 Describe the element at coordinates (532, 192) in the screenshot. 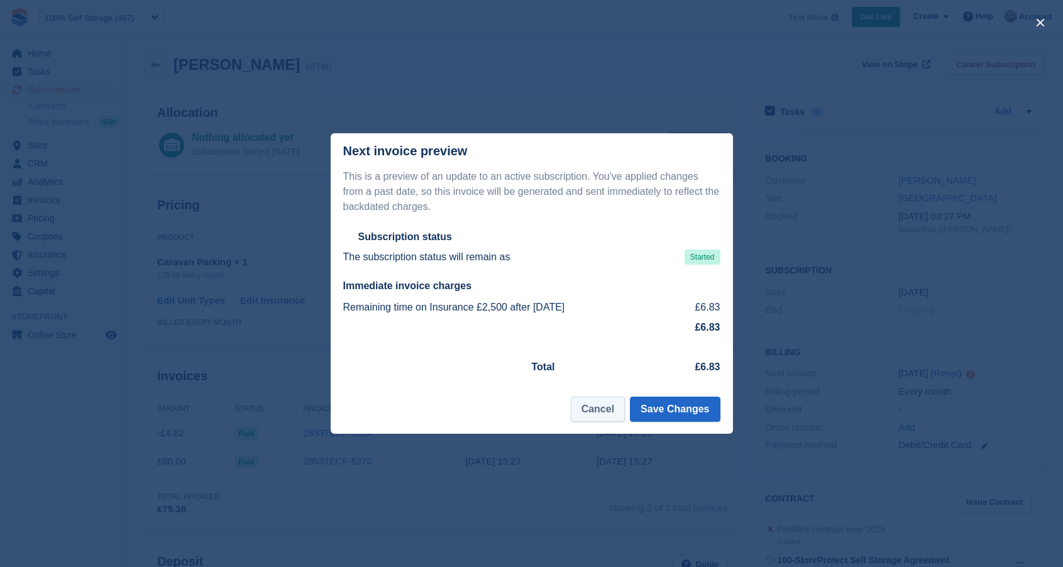

I see `p: This is a preview of an update to an active subscription. You've applied changes from a past date...` at that location.